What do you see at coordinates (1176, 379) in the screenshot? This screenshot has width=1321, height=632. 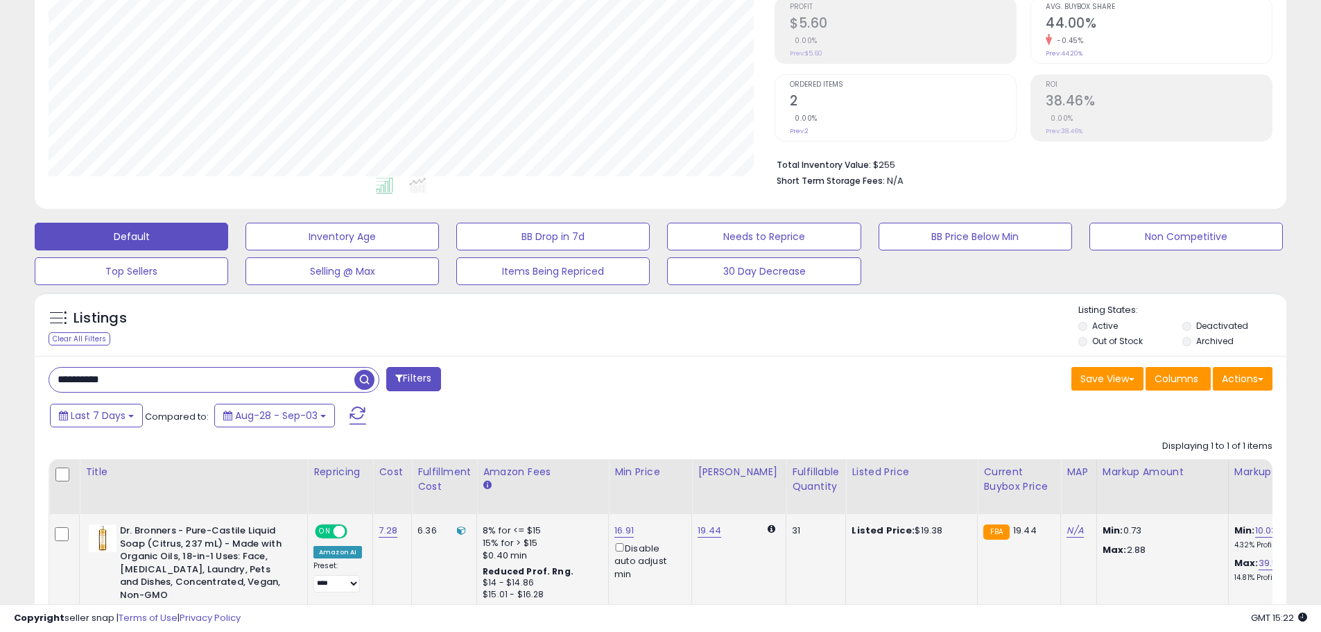 I see `span: Columns` at bounding box center [1176, 379].